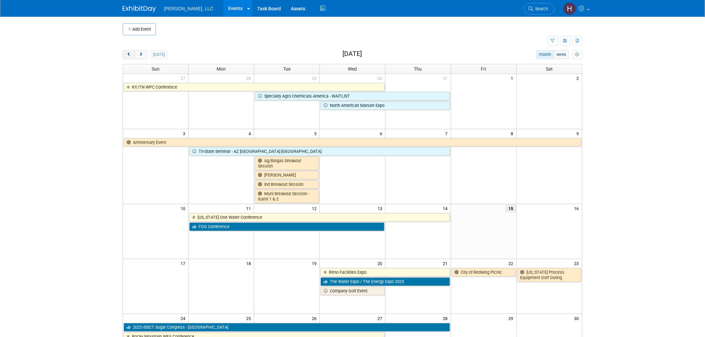 The image size is (705, 337). What do you see at coordinates (561, 55) in the screenshot?
I see `button: week` at bounding box center [561, 55].